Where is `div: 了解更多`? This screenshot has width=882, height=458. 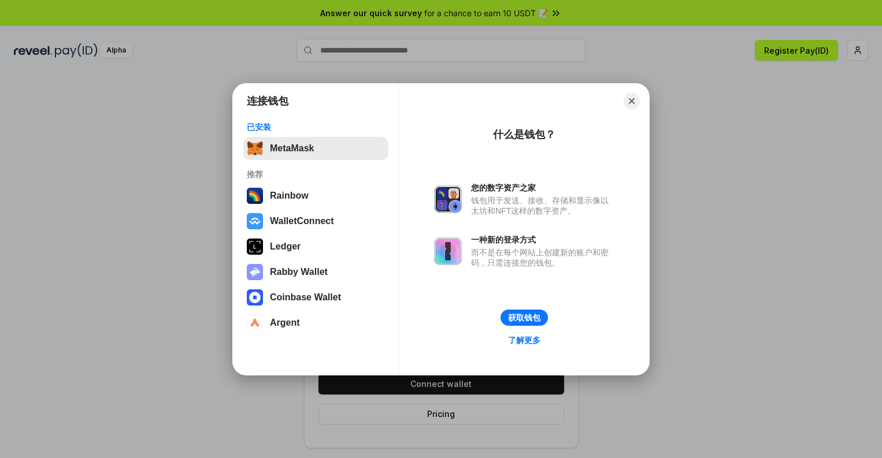 div: 了解更多 is located at coordinates (524, 340).